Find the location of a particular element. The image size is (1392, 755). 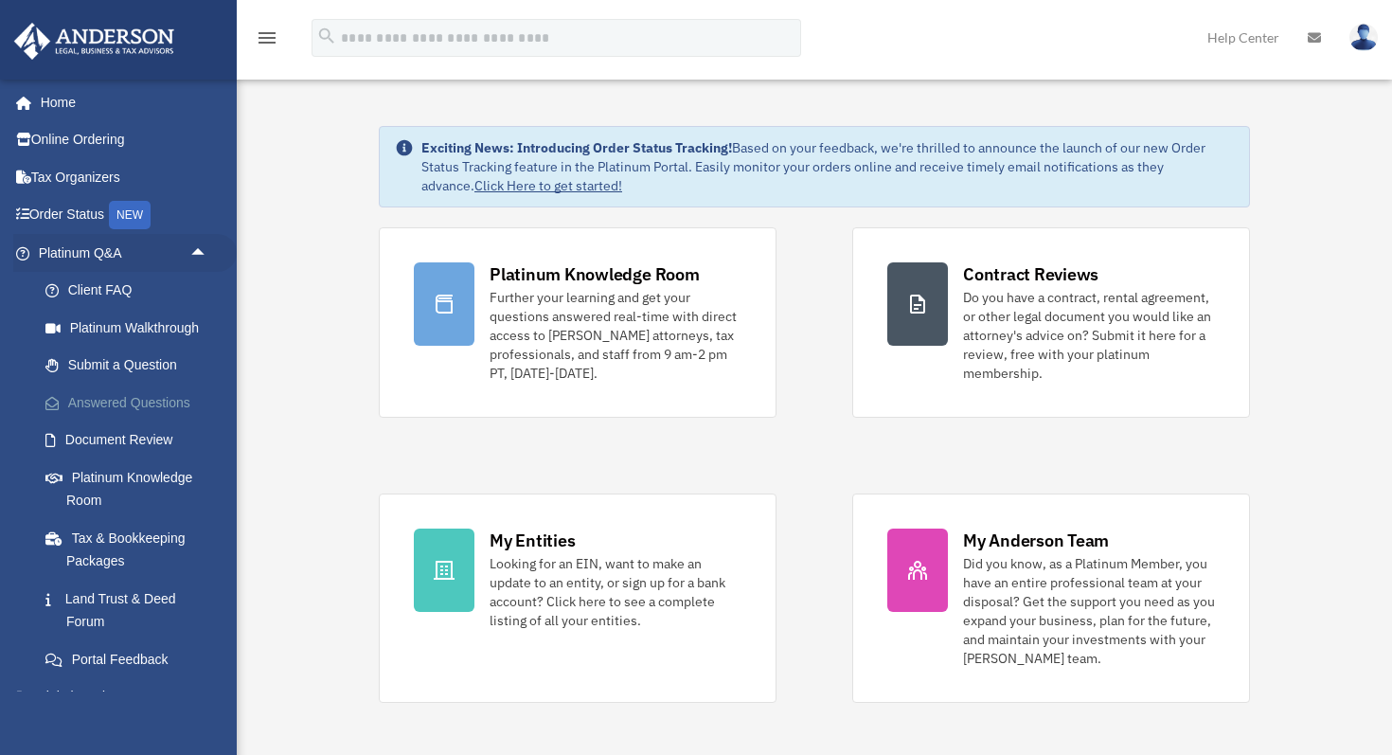

a: Answered Questions is located at coordinates (132, 402).